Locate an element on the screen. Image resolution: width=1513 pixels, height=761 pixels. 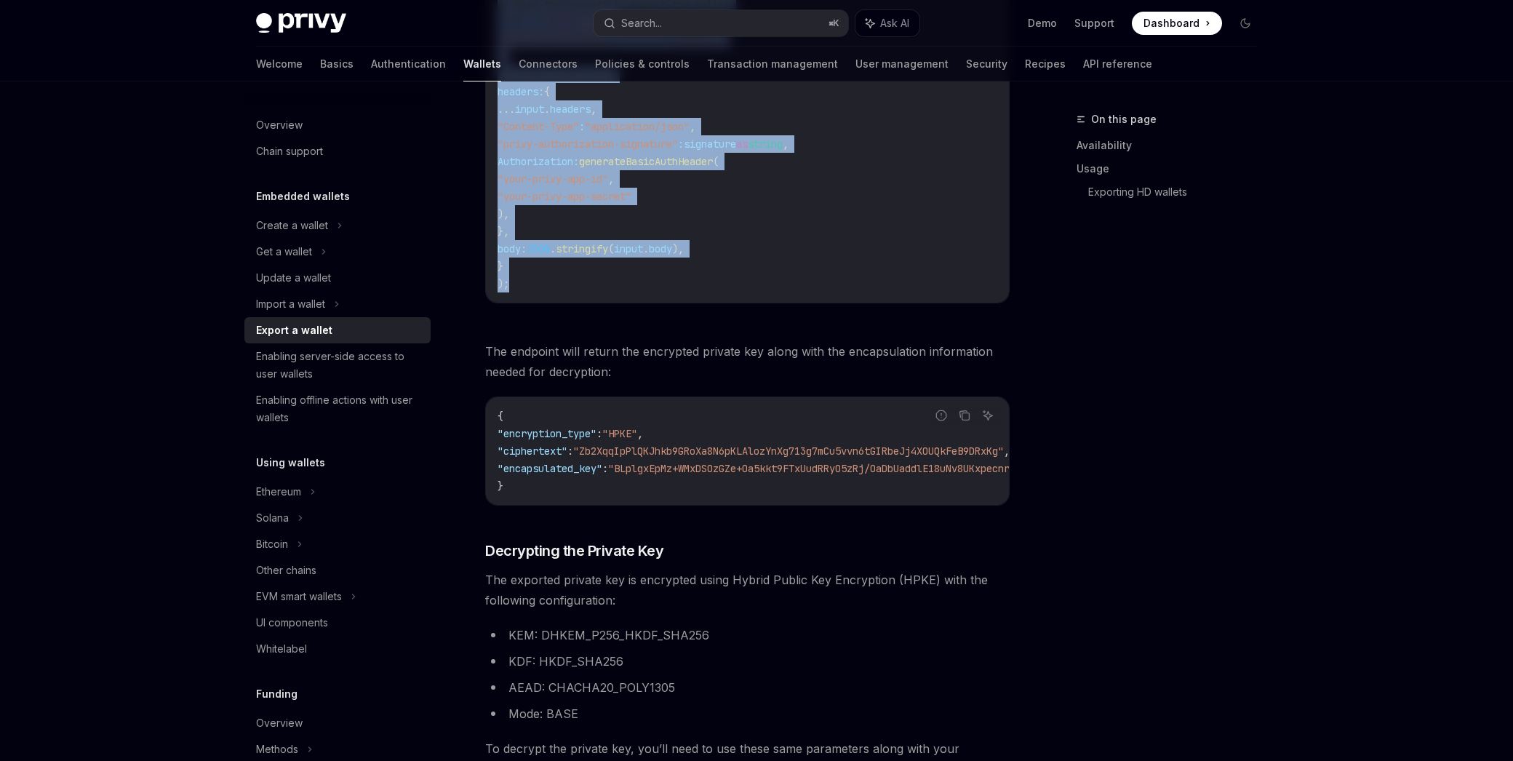
h5: Embedded wallets is located at coordinates (303, 196).